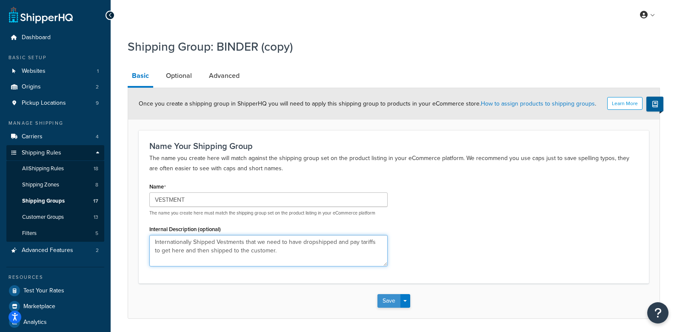 Image resolution: width=677 pixels, height=332 pixels. I want to click on span: Dashboard, so click(36, 37).